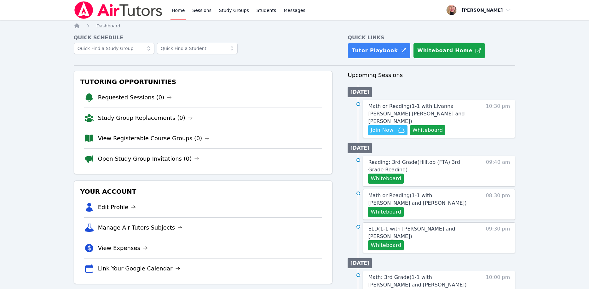  I want to click on h3: Your Account, so click(203, 192).